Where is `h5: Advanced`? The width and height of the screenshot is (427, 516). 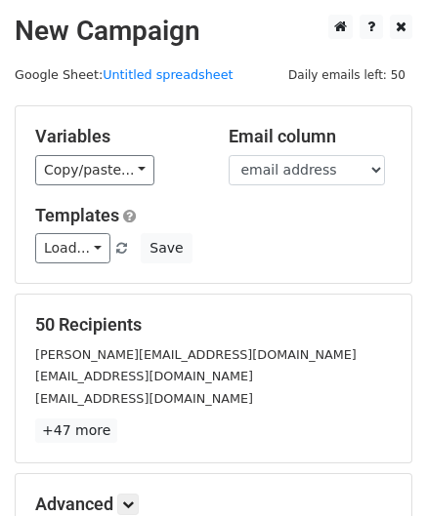 h5: Advanced is located at coordinates (213, 505).